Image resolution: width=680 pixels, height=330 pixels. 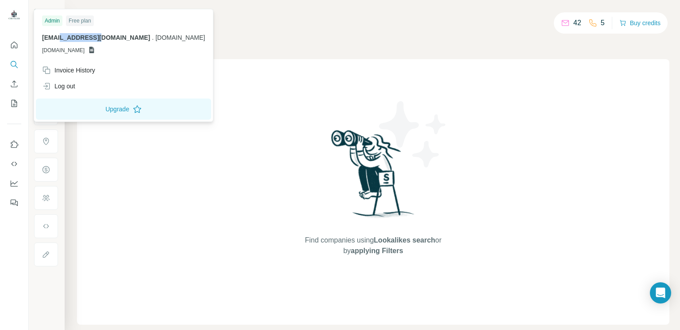 What do you see at coordinates (14, 65) in the screenshot?
I see `button: Search` at bounding box center [14, 65].